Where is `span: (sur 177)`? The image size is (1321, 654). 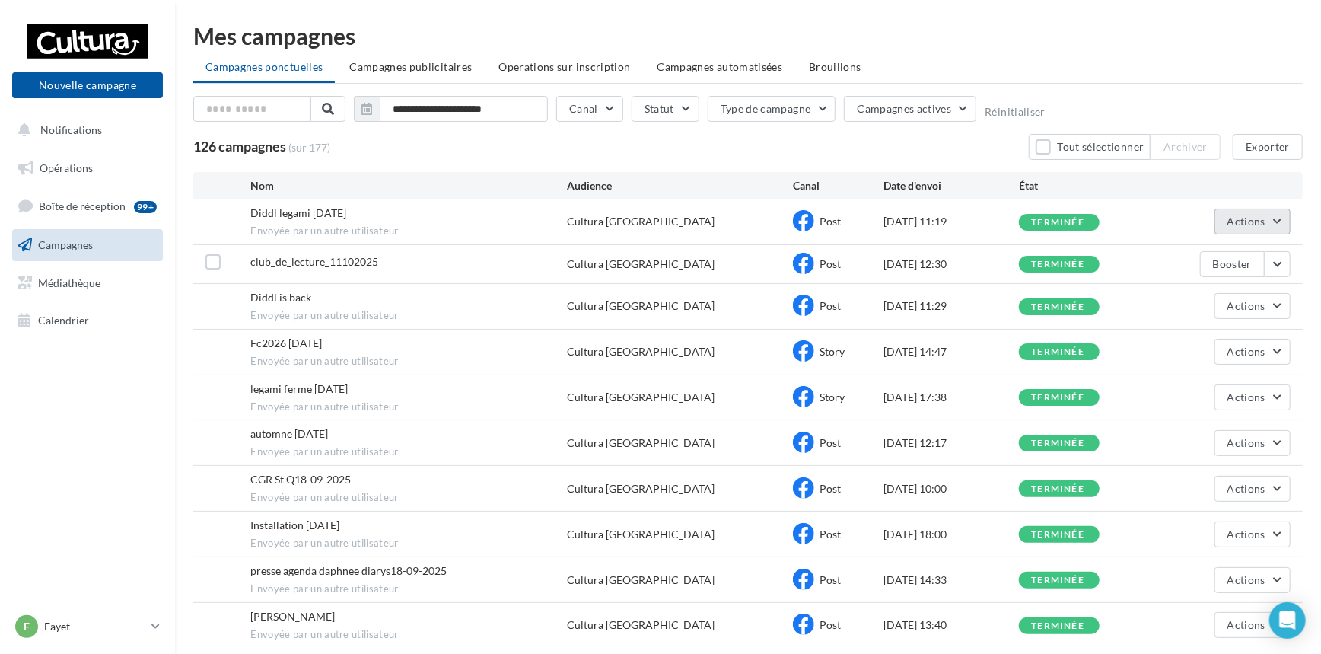
span: (sur 177) is located at coordinates (309, 148).